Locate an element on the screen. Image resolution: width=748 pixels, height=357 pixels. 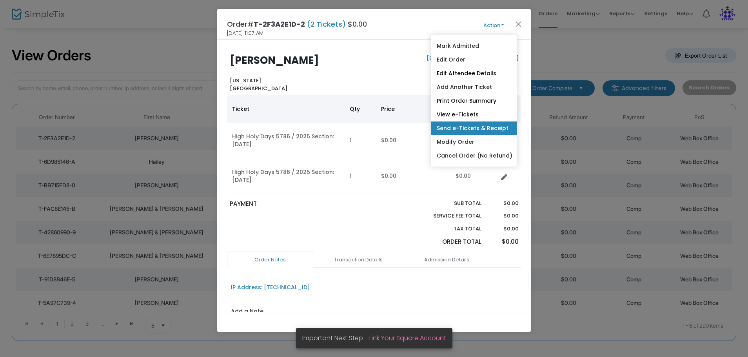
p: Order Total is located at coordinates (448, 242).